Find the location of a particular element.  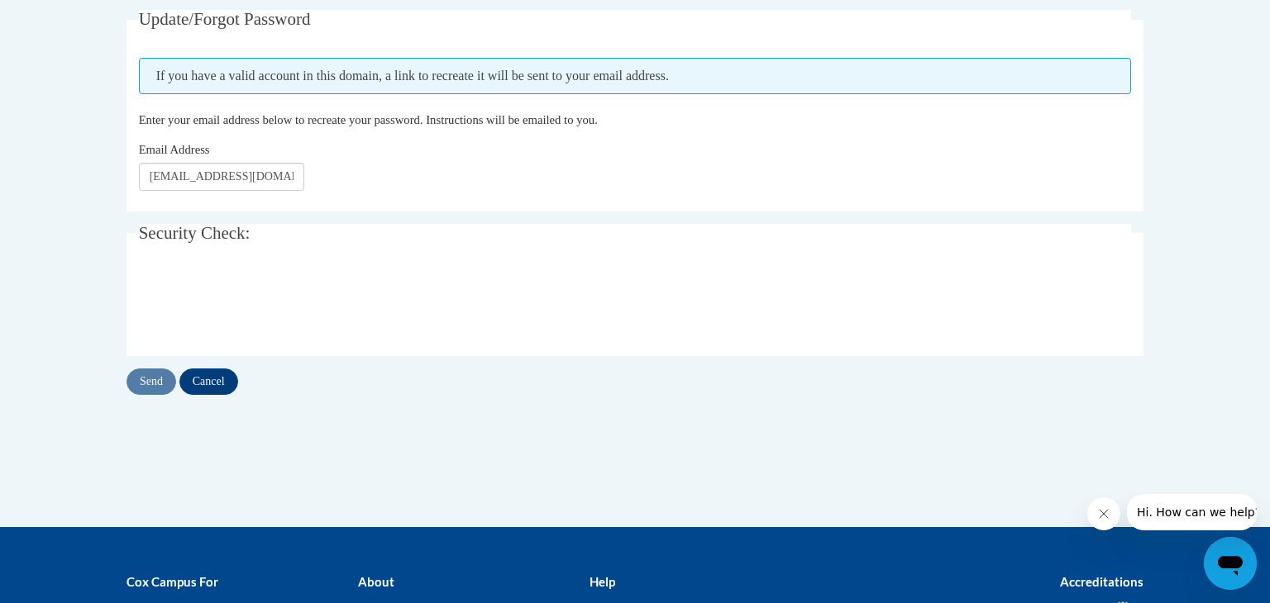

span: Enter your email address below to recreate your password. Instructions will be emailed to you. is located at coordinates (368, 120).